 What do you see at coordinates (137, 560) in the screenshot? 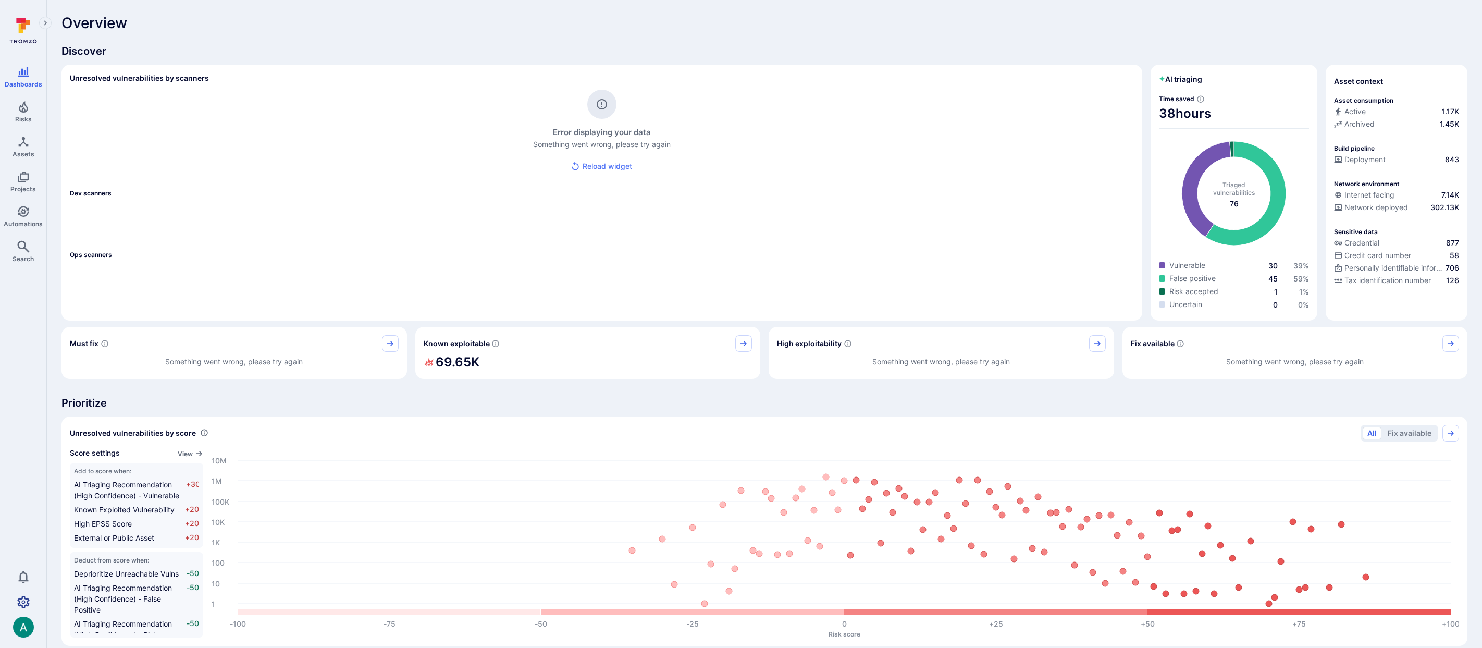
I see `span: Deduct from score when:` at bounding box center [137, 560].